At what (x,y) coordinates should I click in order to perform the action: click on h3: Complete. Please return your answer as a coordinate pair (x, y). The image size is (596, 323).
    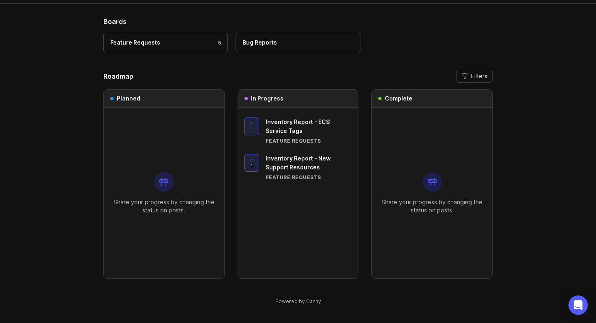
    Looking at the image, I should click on (398, 98).